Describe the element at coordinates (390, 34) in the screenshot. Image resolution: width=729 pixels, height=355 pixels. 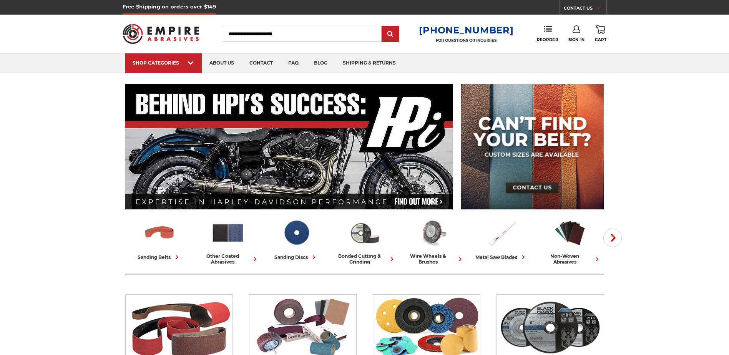
I see `input: Submit` at that location.